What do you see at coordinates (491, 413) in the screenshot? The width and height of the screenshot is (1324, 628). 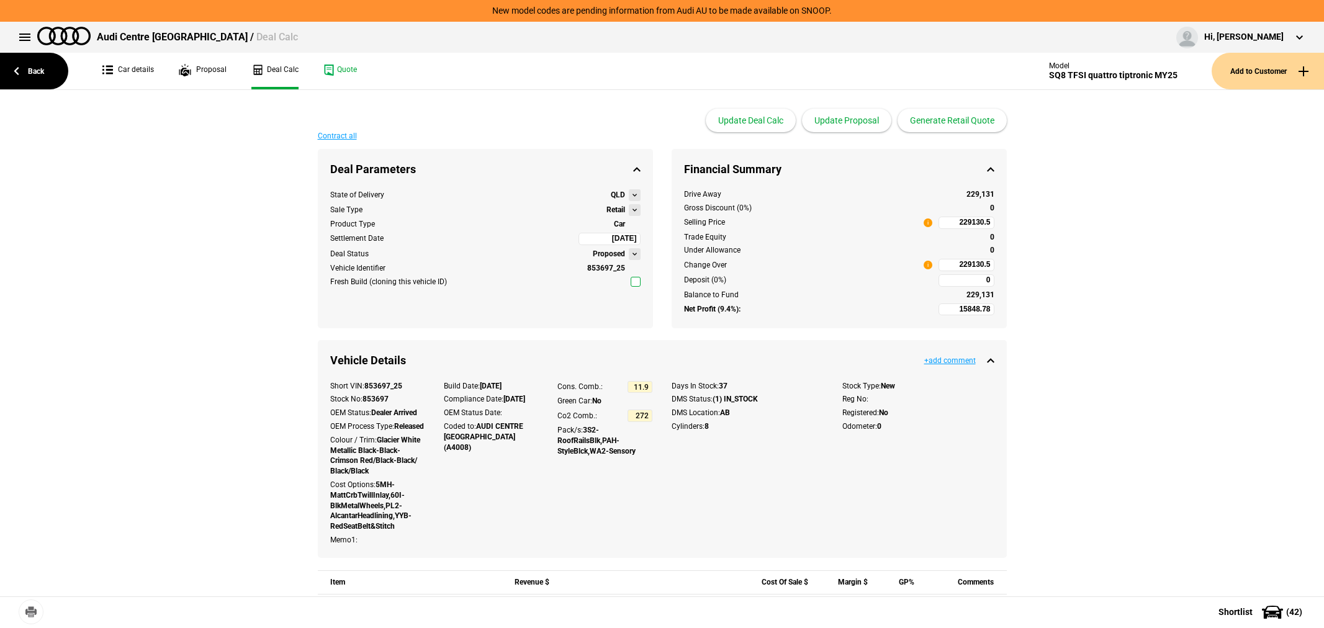 I see `div: OEM Status Date:` at bounding box center [491, 413].